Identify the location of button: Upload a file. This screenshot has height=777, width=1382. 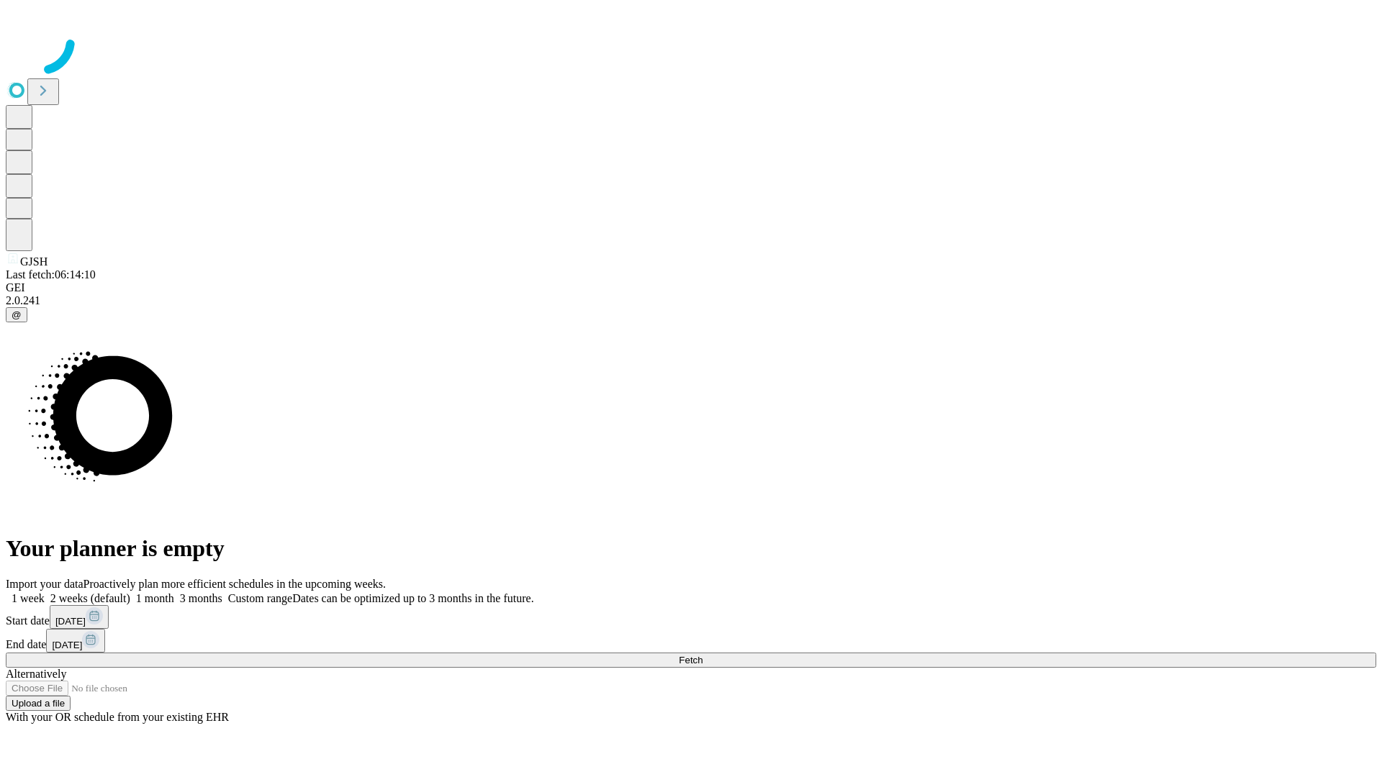
(38, 703).